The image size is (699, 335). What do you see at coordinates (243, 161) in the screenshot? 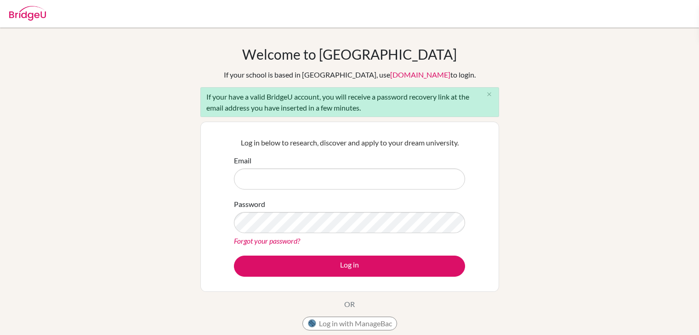
I see `label: Email` at bounding box center [243, 161].